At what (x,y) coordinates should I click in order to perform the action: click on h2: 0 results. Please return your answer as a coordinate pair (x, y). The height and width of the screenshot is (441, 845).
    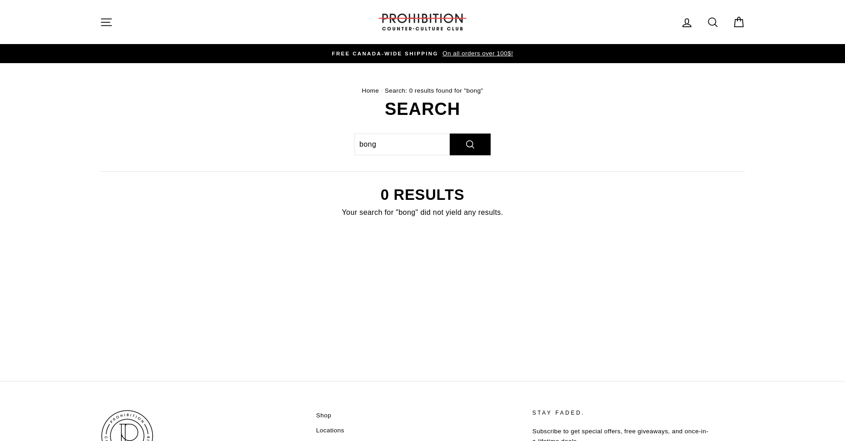
    Looking at the image, I should click on (423, 195).